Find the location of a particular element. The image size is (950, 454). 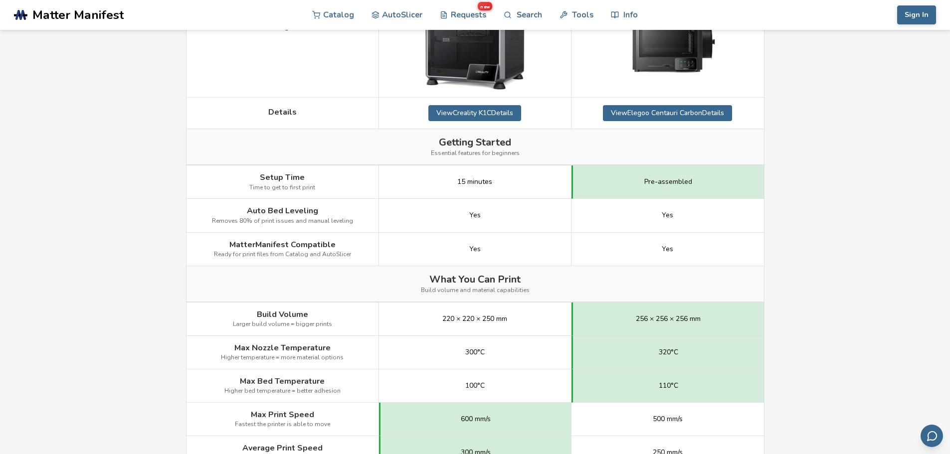

a: ViewCreality K1CDetails is located at coordinates (475, 113).